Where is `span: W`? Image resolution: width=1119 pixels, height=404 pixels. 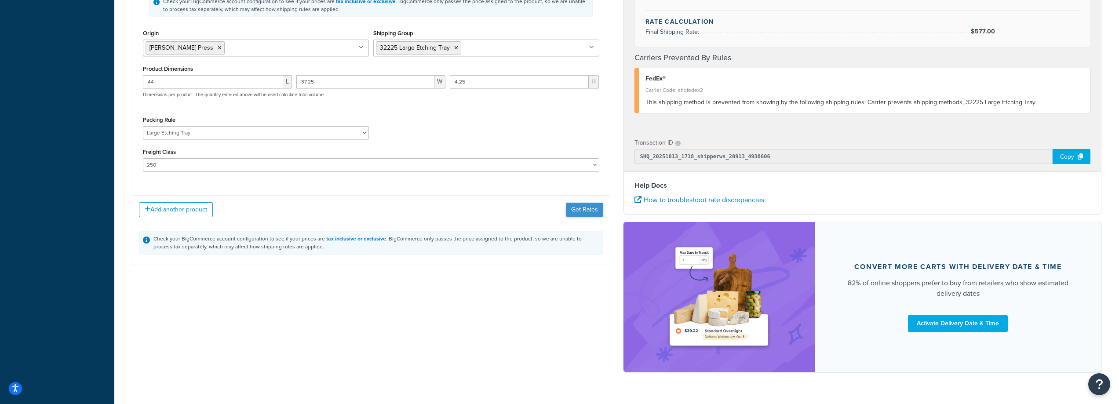
span: W is located at coordinates (440, 82).